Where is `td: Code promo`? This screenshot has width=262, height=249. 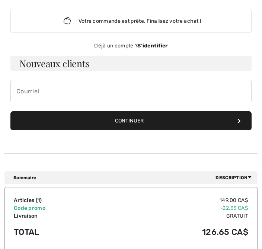
td: Code promo is located at coordinates (62, 208).